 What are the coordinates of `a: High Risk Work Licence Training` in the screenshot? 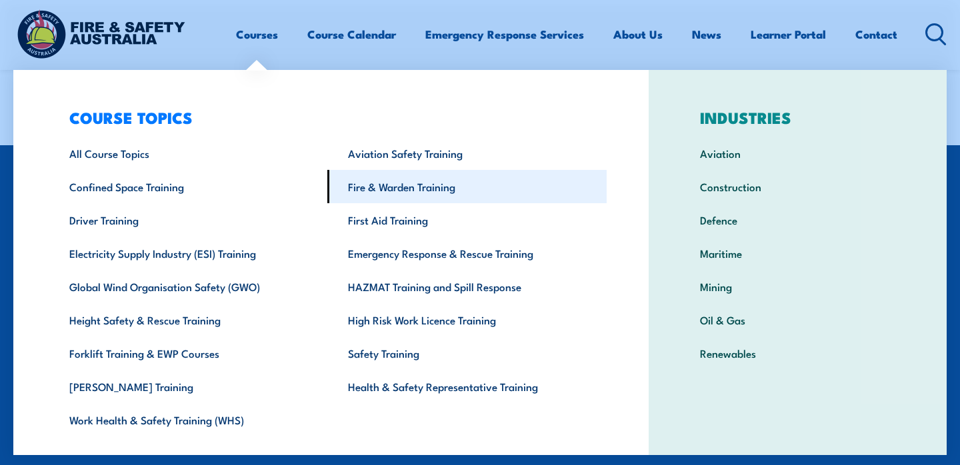 It's located at (466, 320).